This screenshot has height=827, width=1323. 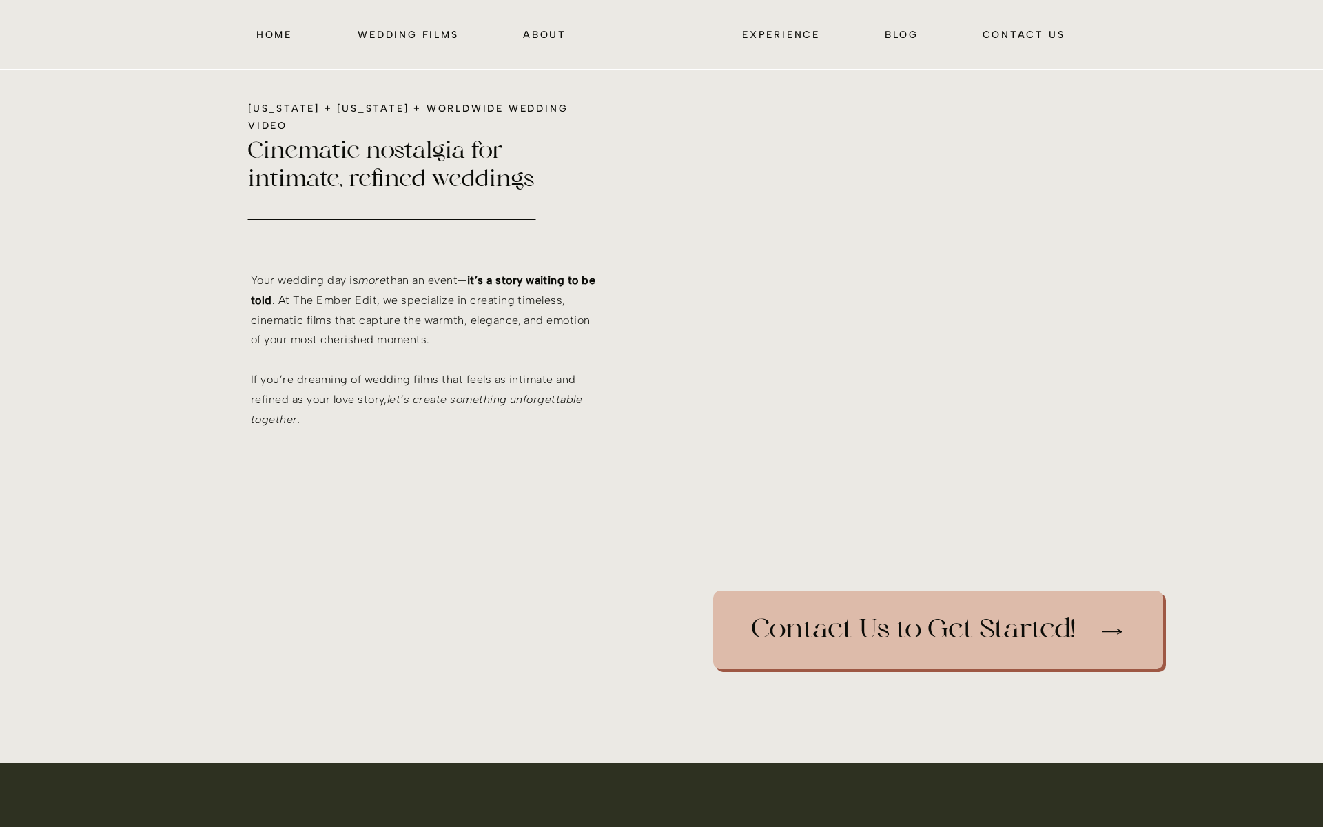 What do you see at coordinates (408, 34) in the screenshot?
I see `nav: wedding films` at bounding box center [408, 34].